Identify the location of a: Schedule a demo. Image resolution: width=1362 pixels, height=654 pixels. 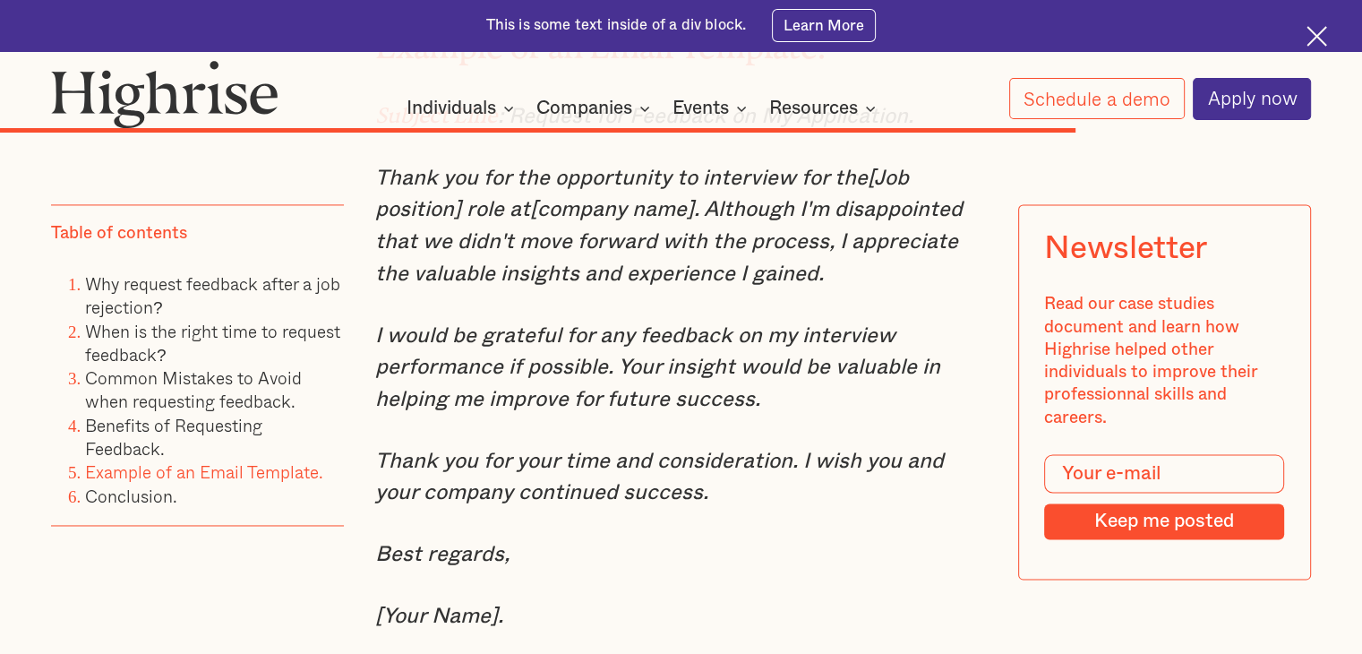
(1097, 98).